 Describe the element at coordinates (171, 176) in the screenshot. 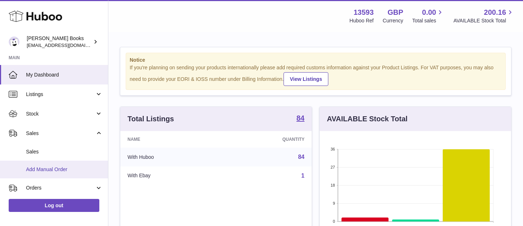

I see `td: With Ebay` at that location.